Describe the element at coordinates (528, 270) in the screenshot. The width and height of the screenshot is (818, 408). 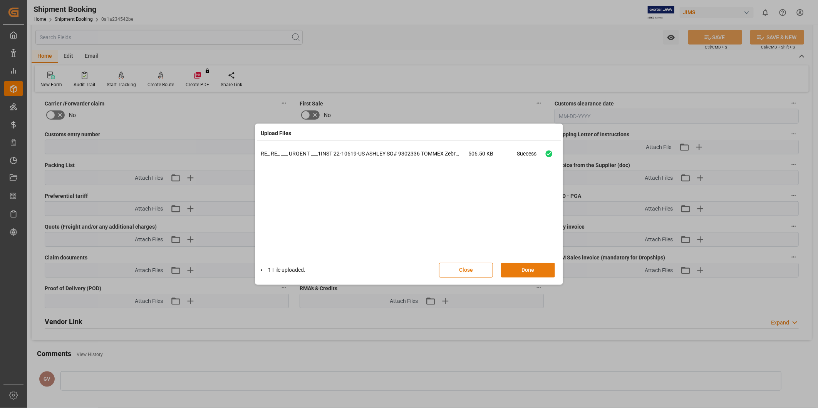
I see `button: Done` at that location.